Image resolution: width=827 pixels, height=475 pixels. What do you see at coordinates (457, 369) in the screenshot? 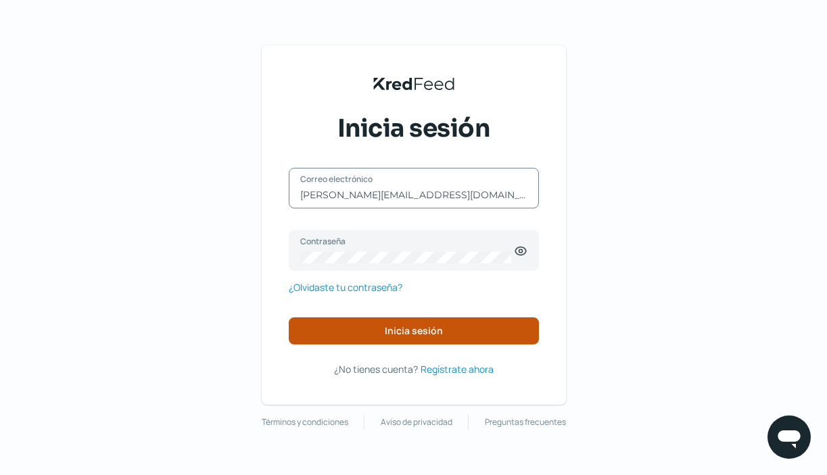
I see `a: Regístrate ahora` at bounding box center [457, 369].